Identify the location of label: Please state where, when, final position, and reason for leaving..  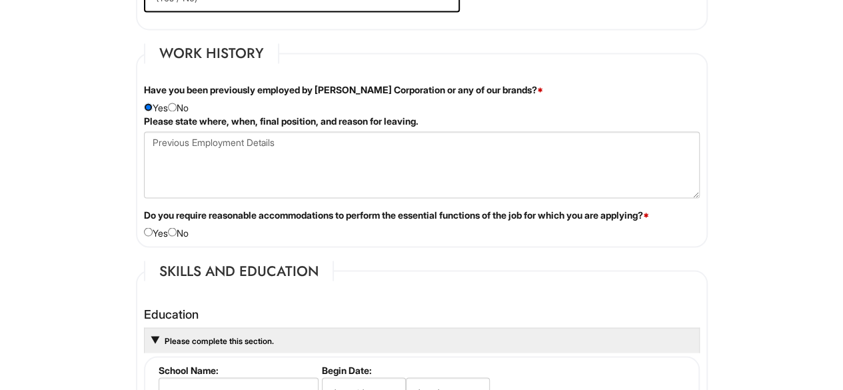
(281, 121).